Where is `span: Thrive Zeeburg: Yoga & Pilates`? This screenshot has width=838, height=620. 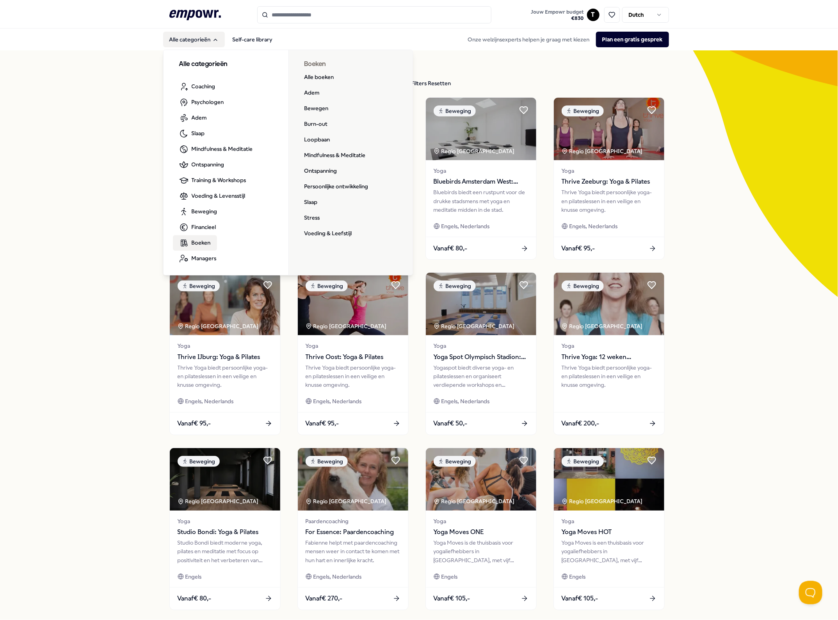
span: Thrive Zeeburg: Yoga & Pilates is located at coordinates (609, 182).